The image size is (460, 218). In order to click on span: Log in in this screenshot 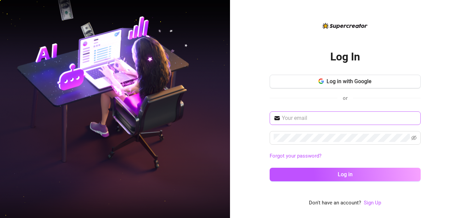, I will do `click(345, 174)`.